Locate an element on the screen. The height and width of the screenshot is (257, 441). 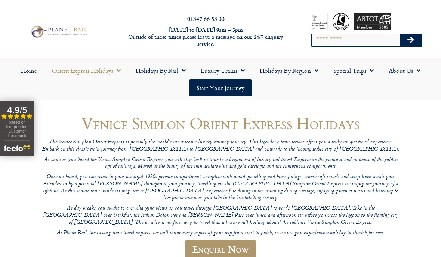
a: Orient Express Holidays is located at coordinates (86, 71).